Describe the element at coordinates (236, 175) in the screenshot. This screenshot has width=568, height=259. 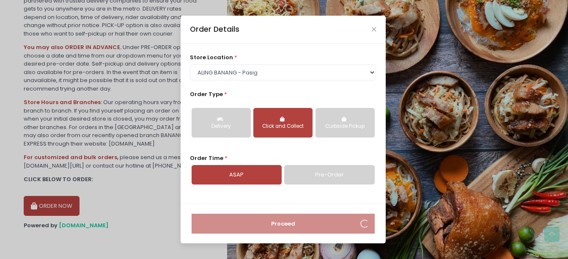
I see `a: ASAP` at that location.